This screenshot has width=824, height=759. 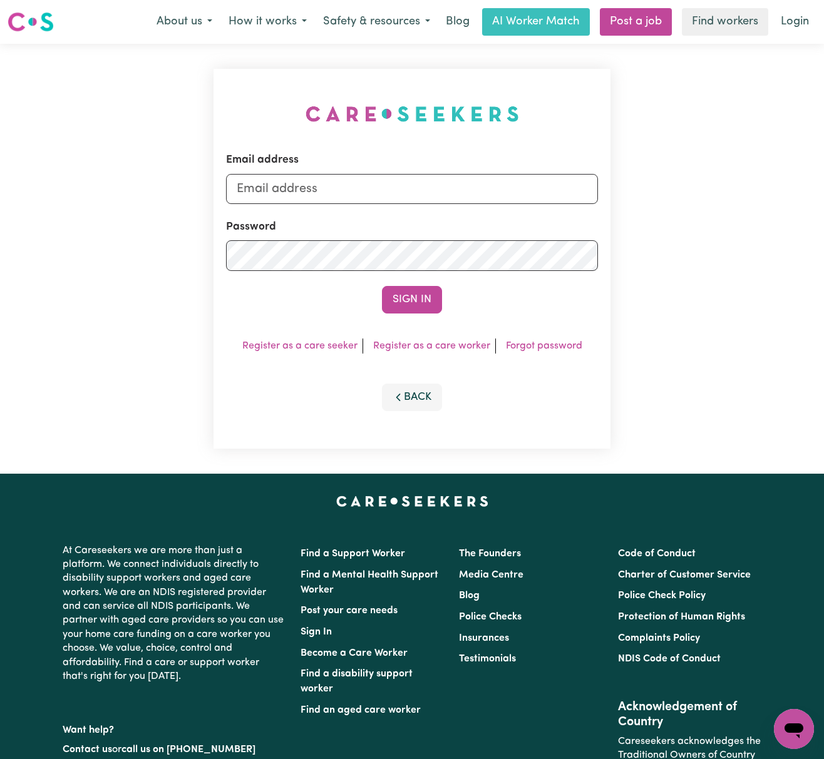 I want to click on a: Media Centre, so click(x=491, y=575).